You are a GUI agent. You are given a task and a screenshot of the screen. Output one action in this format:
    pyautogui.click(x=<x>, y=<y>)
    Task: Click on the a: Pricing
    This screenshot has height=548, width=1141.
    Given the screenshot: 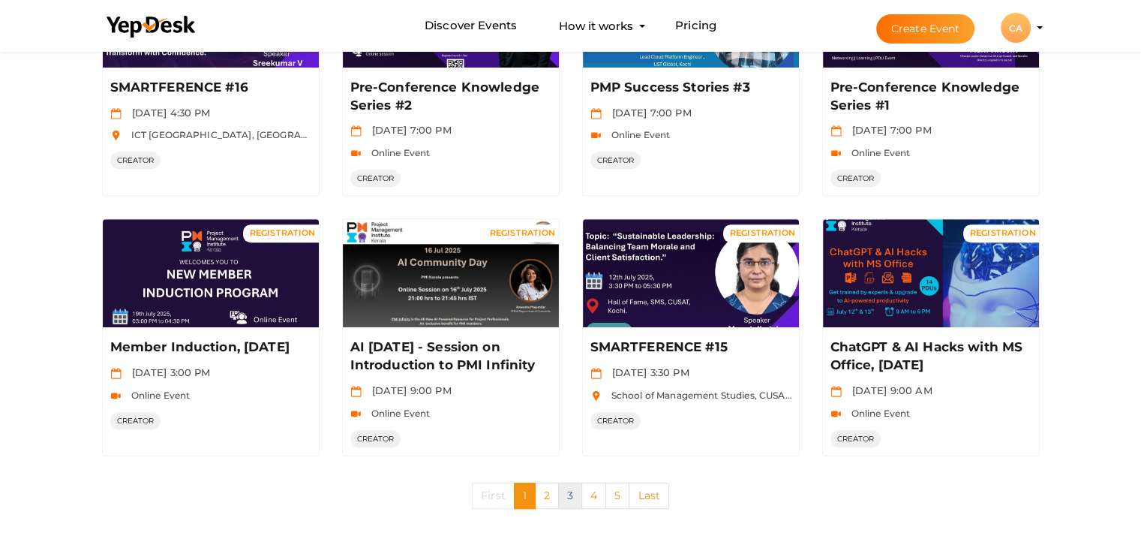 What is the action you would take?
    pyautogui.click(x=695, y=26)
    